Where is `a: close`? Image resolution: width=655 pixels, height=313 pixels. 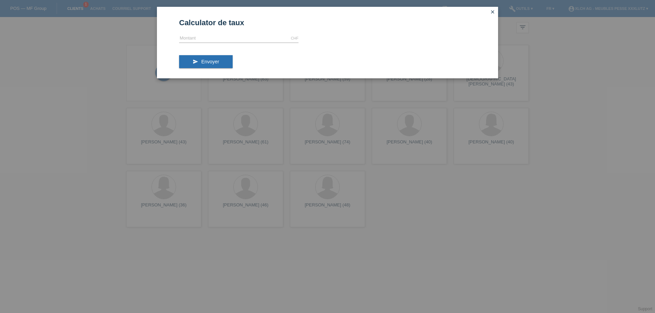 a: close is located at coordinates (493, 12).